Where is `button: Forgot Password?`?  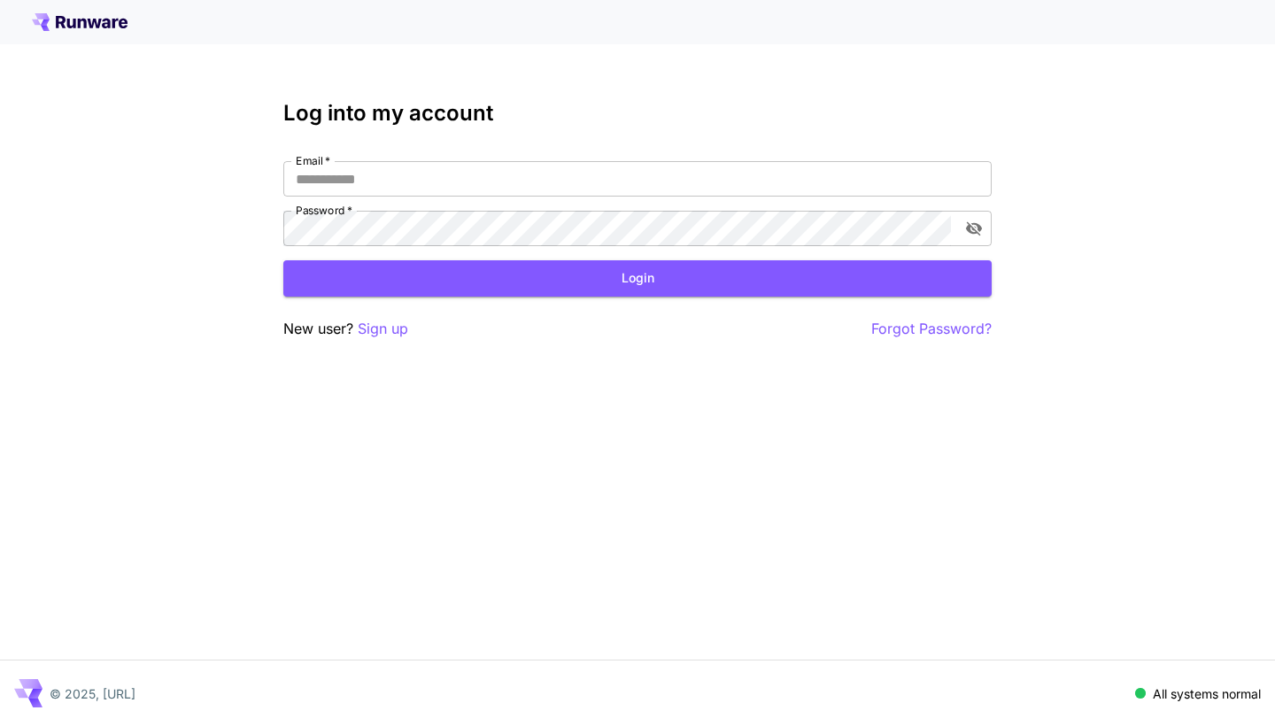
button: Forgot Password? is located at coordinates (932, 329).